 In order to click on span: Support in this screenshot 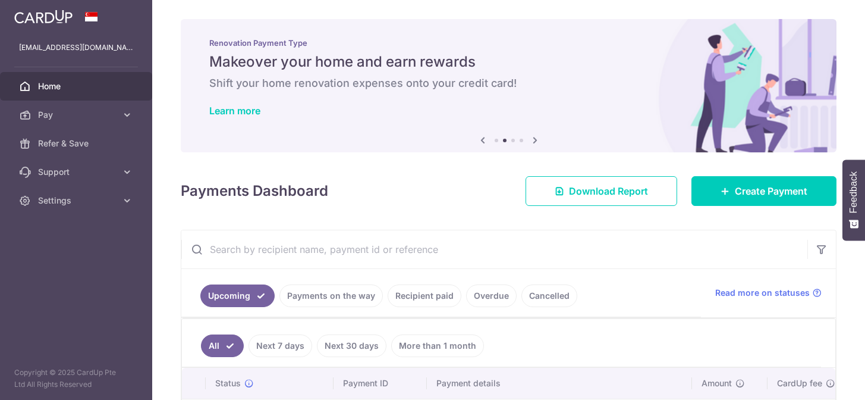, I will do `click(77, 172)`.